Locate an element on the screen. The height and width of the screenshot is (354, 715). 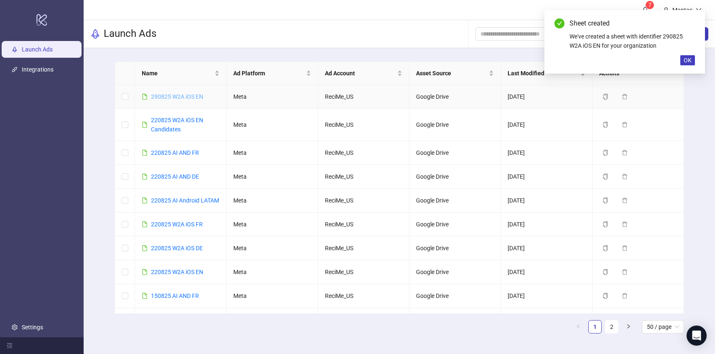
li: 1 is located at coordinates (595, 327).